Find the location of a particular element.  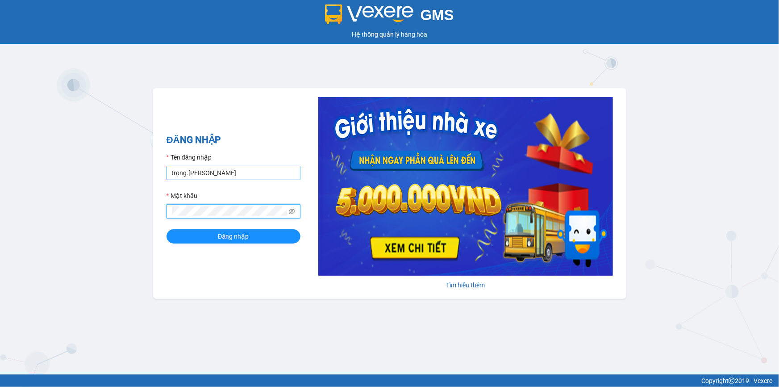

span: Đăng nhập is located at coordinates (233, 236).